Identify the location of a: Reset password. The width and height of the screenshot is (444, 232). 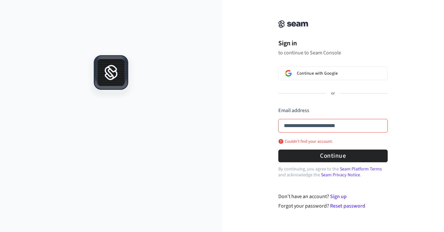
(348, 206).